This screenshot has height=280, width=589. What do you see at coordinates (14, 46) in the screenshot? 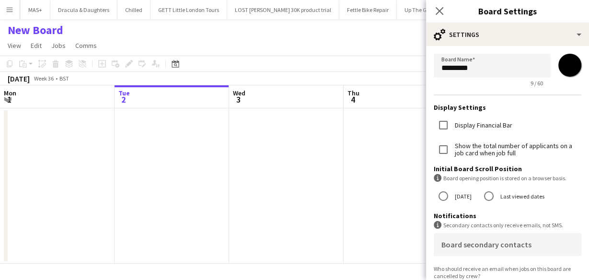
I see `a: View` at bounding box center [14, 46].